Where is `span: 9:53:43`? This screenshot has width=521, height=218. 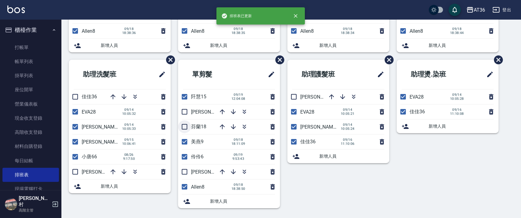 span: 9:53:43 is located at coordinates (238, 159).